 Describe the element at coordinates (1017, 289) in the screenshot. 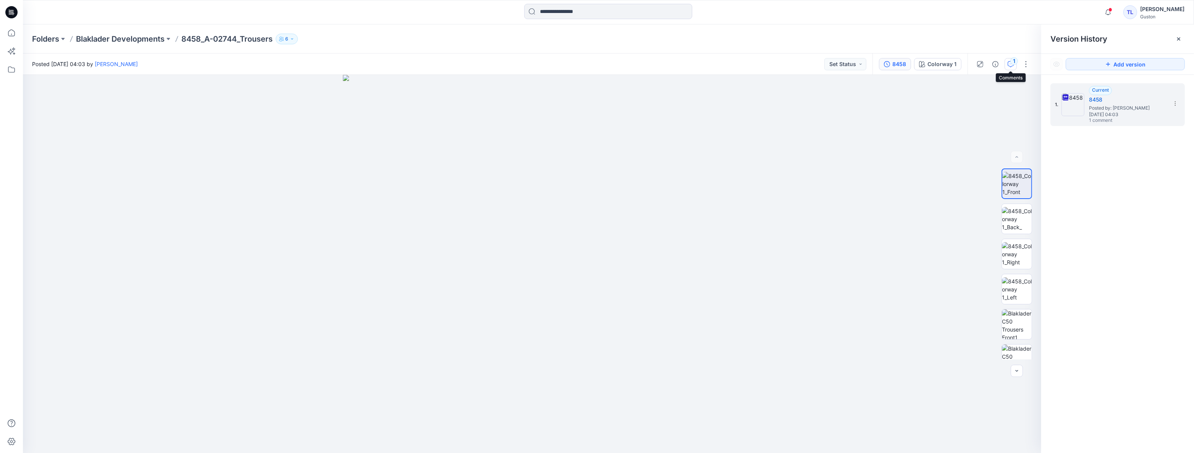

I see `img: 8458_Colorway 1_Left` at that location.